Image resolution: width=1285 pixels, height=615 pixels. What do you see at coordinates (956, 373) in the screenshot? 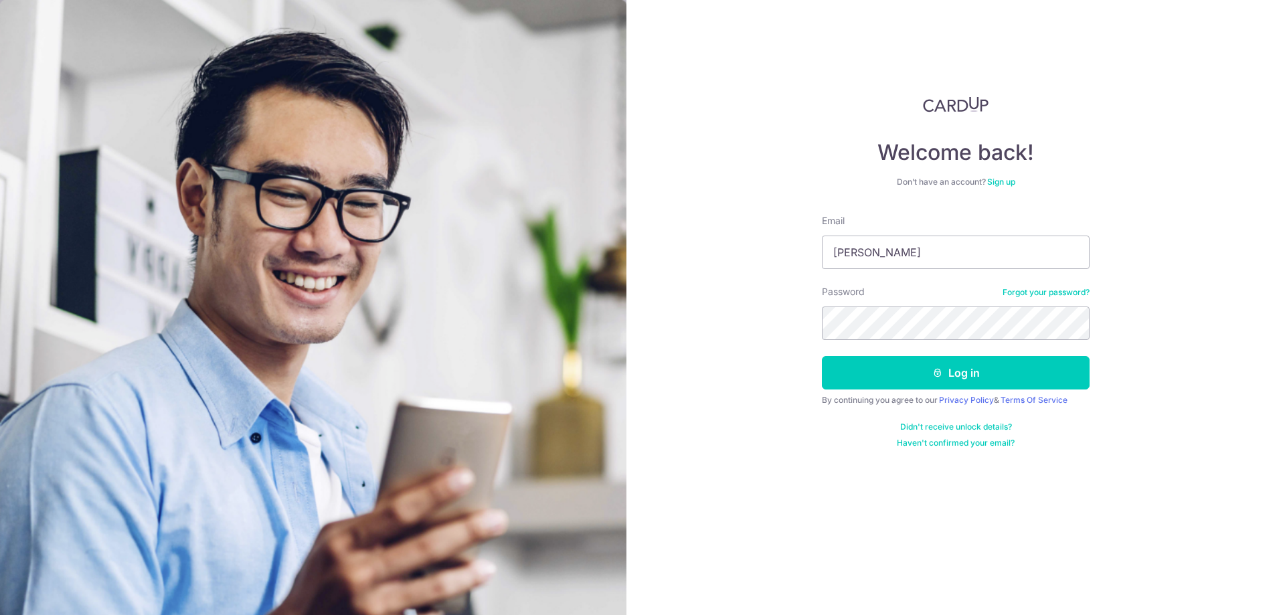
I see `button: Log in` at bounding box center [956, 373].